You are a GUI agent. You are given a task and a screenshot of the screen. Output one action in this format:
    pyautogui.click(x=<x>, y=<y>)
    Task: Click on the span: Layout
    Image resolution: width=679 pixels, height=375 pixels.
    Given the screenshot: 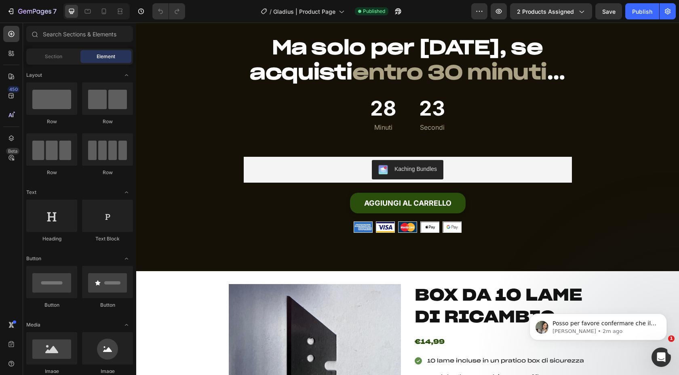 What is the action you would take?
    pyautogui.click(x=34, y=75)
    